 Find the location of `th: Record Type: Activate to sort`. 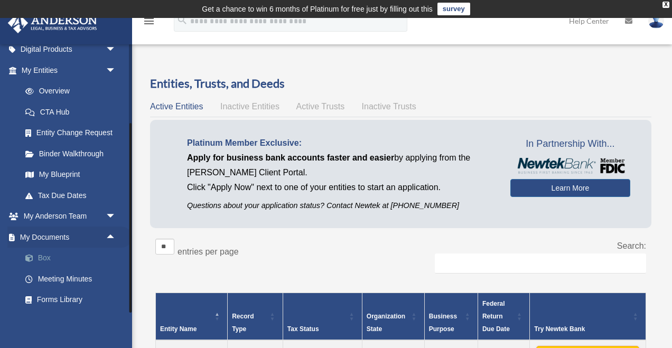

th: Record Type: Activate to sort is located at coordinates (255, 317).